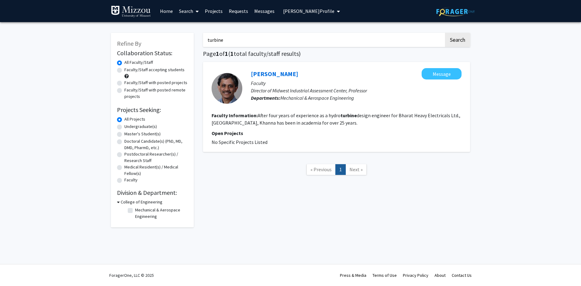 This screenshot has height=286, width=581. Describe the element at coordinates (266, 98) in the screenshot. I see `b: Departments:` at that location.